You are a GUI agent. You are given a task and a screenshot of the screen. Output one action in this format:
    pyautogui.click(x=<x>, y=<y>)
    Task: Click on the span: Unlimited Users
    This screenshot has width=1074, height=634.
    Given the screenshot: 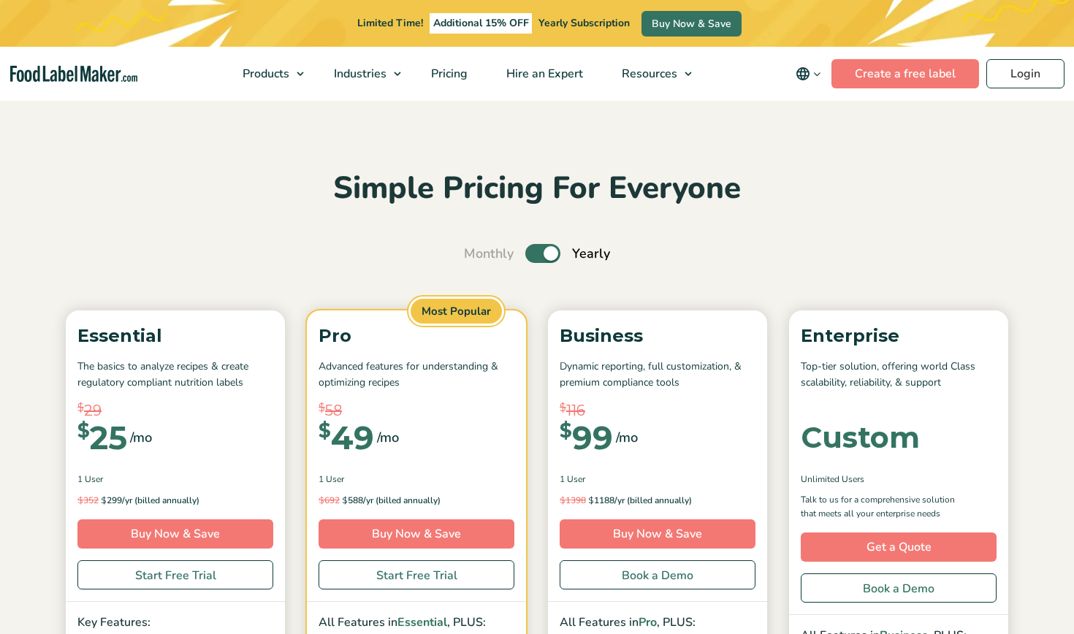 What is the action you would take?
    pyautogui.click(x=832, y=479)
    